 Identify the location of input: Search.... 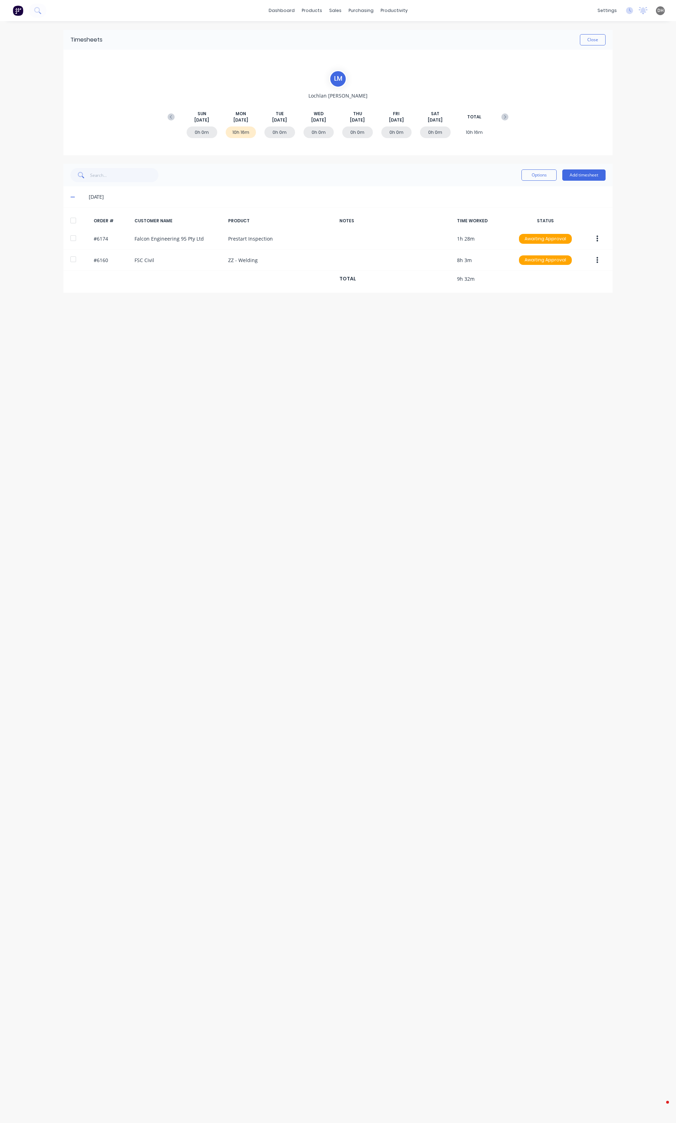
(124, 175).